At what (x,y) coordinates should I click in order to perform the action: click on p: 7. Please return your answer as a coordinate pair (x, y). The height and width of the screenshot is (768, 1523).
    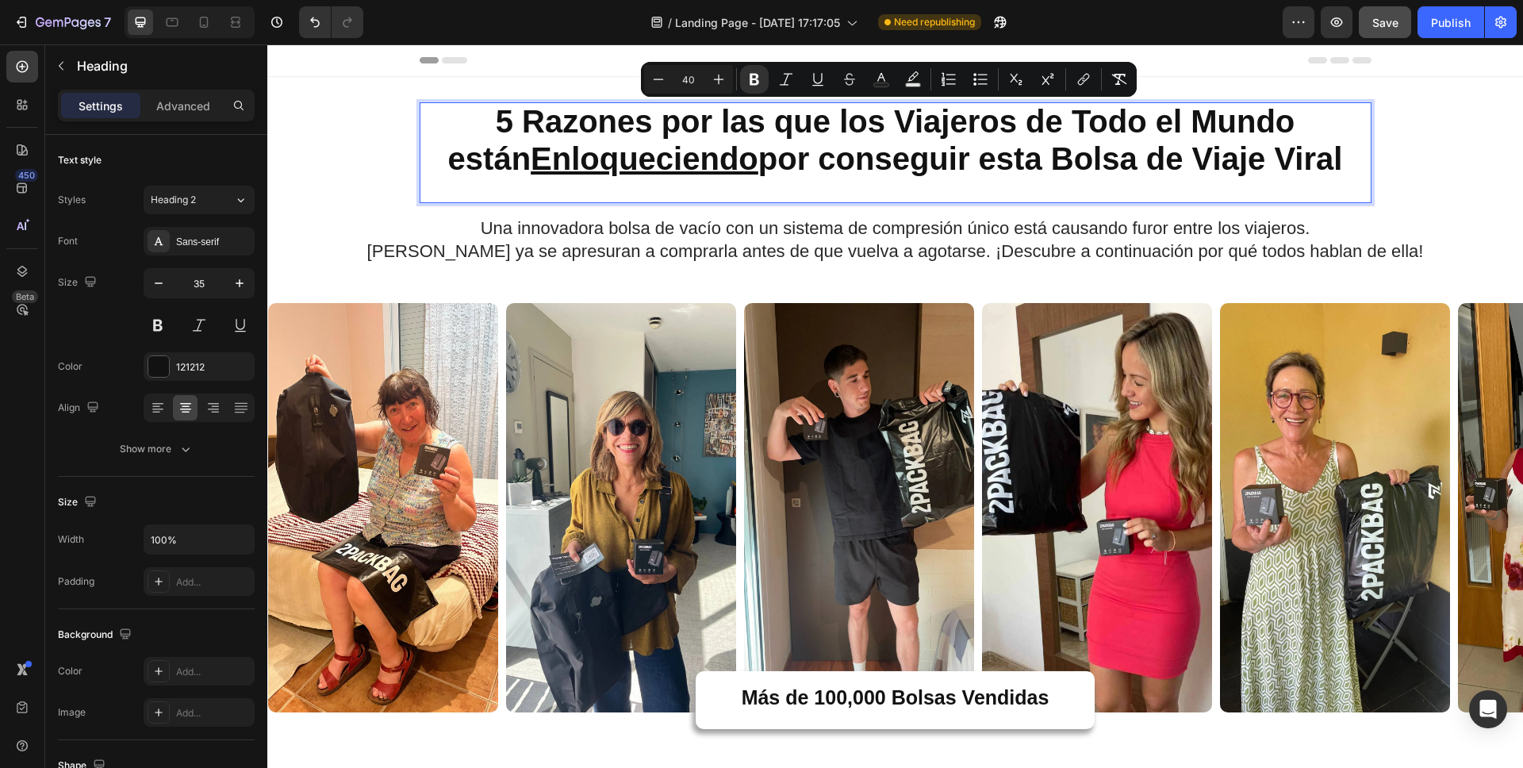
    Looking at the image, I should click on (107, 22).